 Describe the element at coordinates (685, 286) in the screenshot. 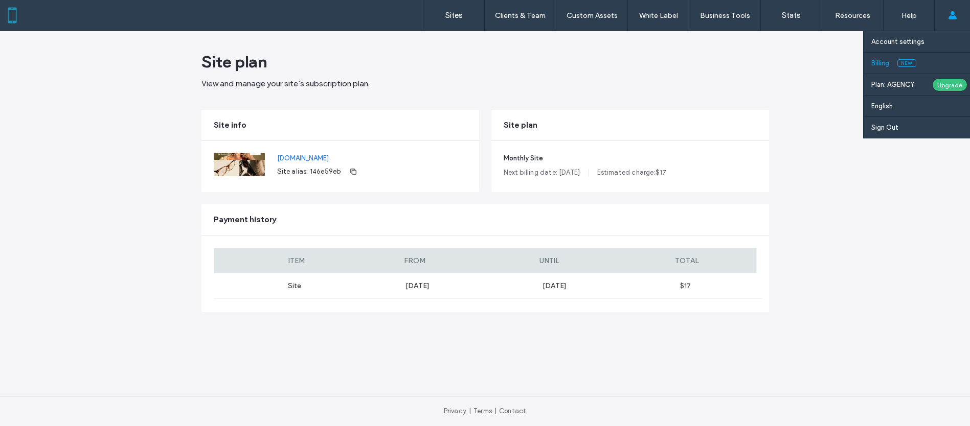

I see `span: $17` at that location.